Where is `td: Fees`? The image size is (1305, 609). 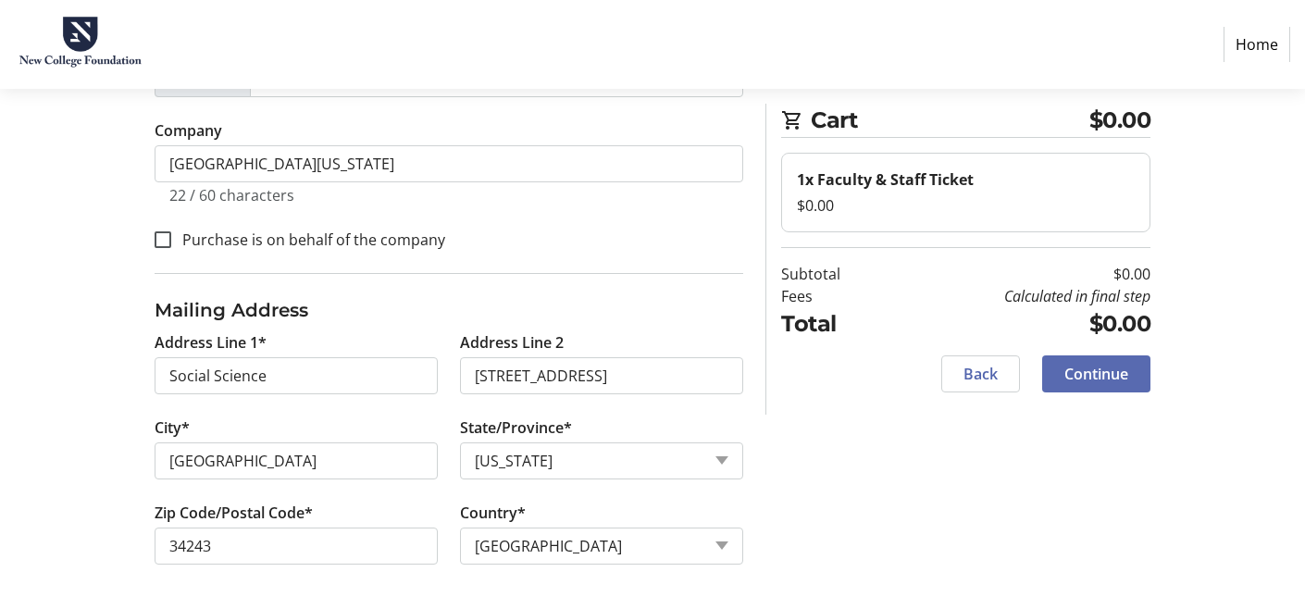 td: Fees is located at coordinates (834, 296).